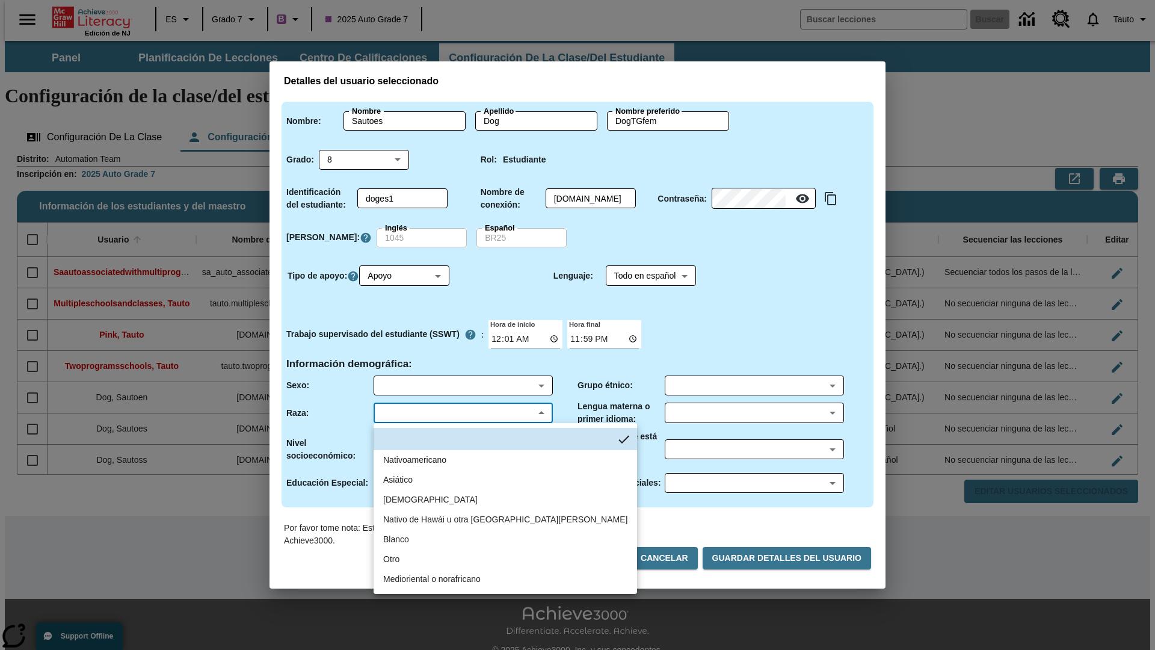 This screenshot has width=1155, height=650. Describe the element at coordinates (506, 579) in the screenshot. I see `li: Medioriental o norafricano` at that location.